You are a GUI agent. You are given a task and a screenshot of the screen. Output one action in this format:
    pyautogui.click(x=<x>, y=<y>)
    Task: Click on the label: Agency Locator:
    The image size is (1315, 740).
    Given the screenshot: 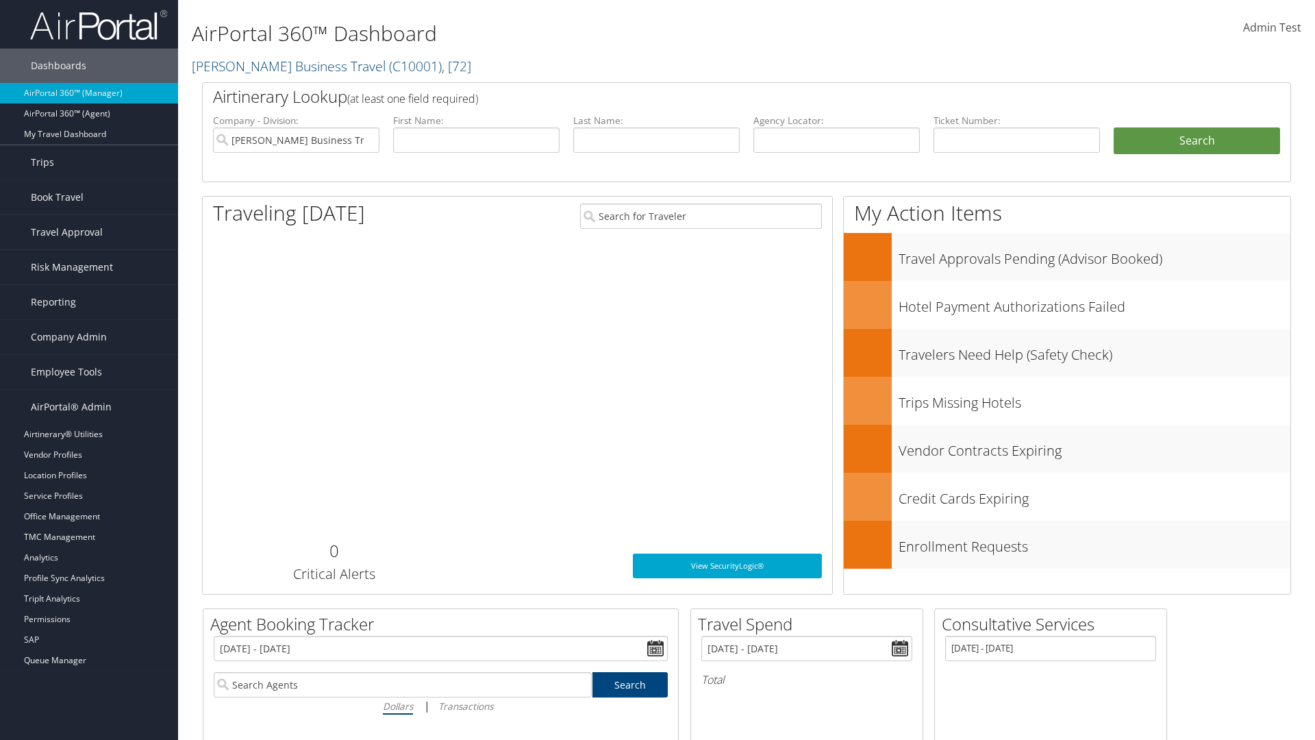 What is the action you would take?
    pyautogui.click(x=836, y=121)
    